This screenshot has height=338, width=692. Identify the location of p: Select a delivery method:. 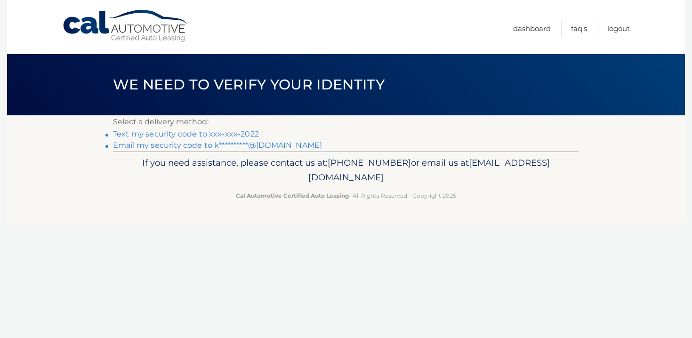
(346, 122).